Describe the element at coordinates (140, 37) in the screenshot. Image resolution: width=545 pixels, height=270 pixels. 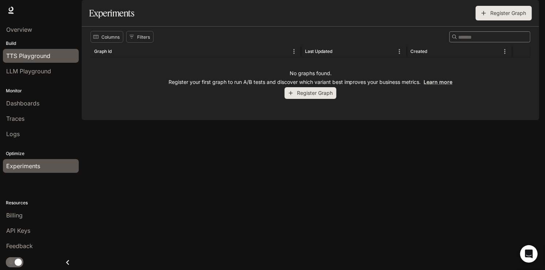
I see `button: Show filters` at that location.